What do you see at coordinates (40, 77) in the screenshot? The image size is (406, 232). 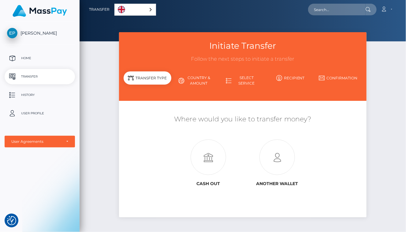 I see `p: Transfer` at bounding box center [40, 77].